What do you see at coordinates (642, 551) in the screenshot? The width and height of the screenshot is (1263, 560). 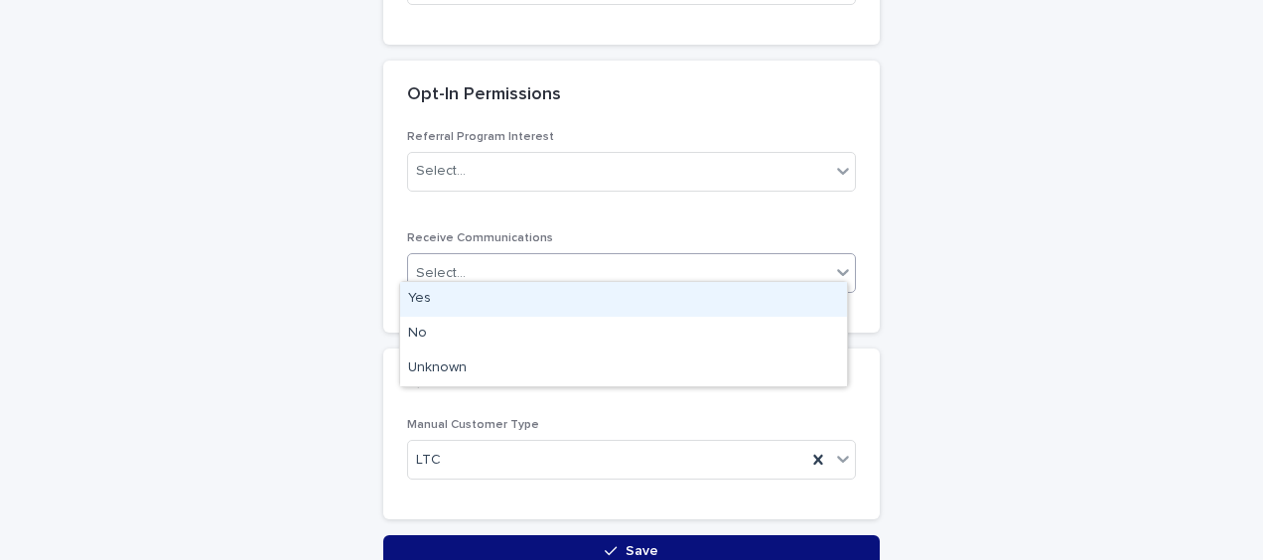 I see `span: Save` at bounding box center [642, 551].